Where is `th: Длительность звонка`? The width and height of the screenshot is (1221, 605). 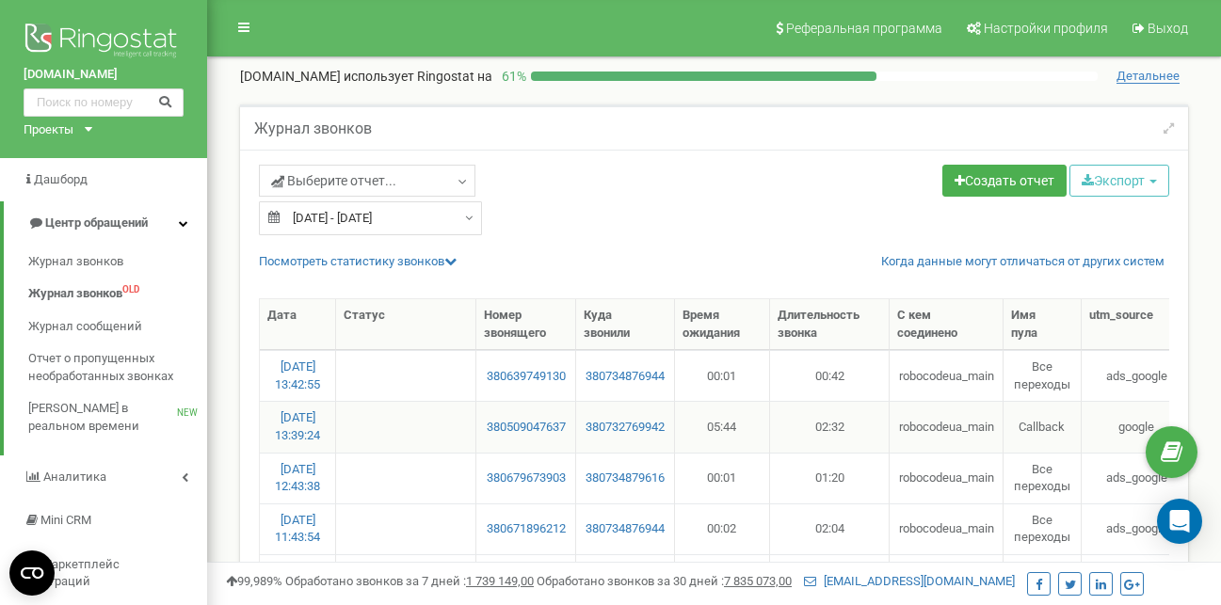
th: Длительность звонка is located at coordinates (829, 325).